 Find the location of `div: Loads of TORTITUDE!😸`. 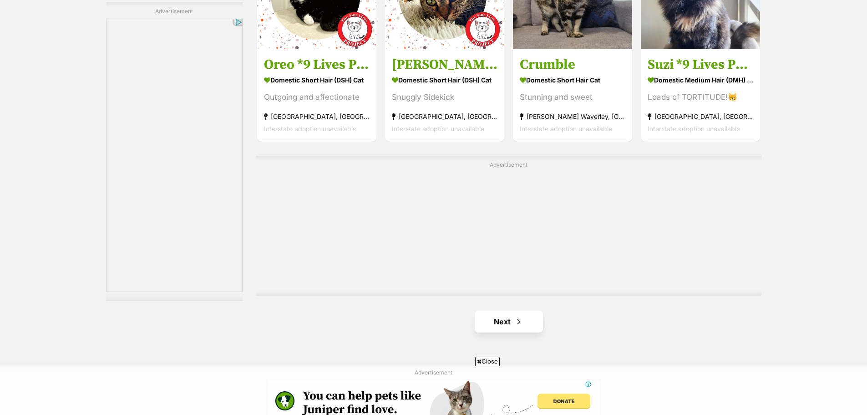

div: Loads of TORTITUDE!😸 is located at coordinates (701, 97).